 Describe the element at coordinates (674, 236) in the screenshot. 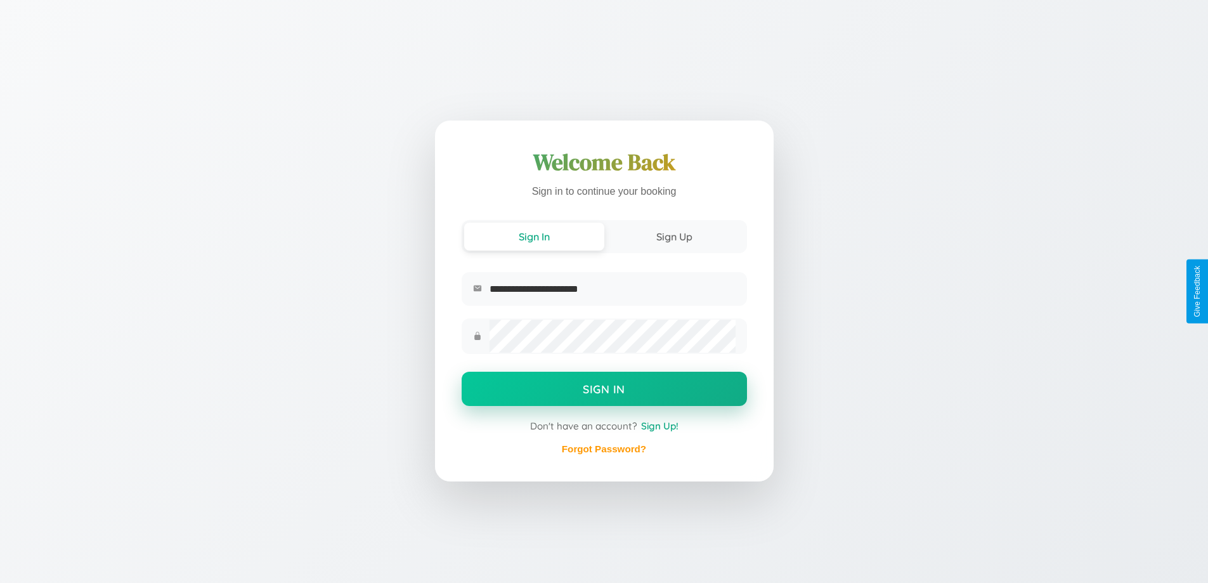

I see `button: Sign Up` at that location.